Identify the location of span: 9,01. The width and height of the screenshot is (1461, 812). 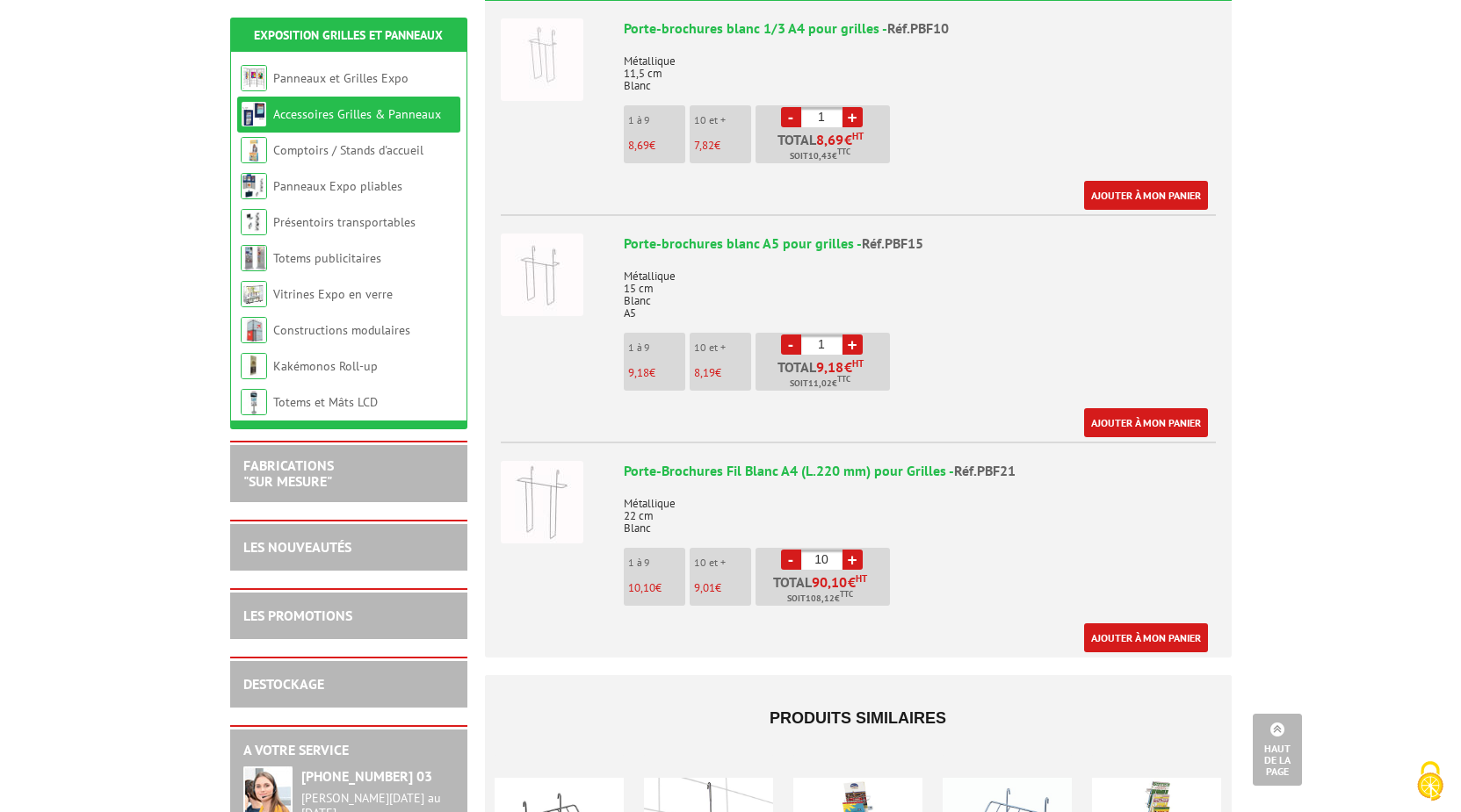
(705, 587).